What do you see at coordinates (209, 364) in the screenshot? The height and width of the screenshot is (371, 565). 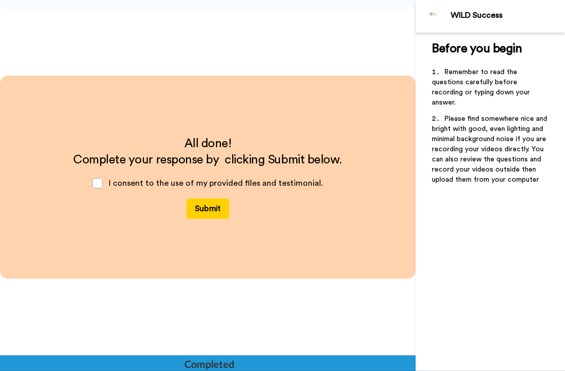 I see `div: Completed` at bounding box center [209, 364].